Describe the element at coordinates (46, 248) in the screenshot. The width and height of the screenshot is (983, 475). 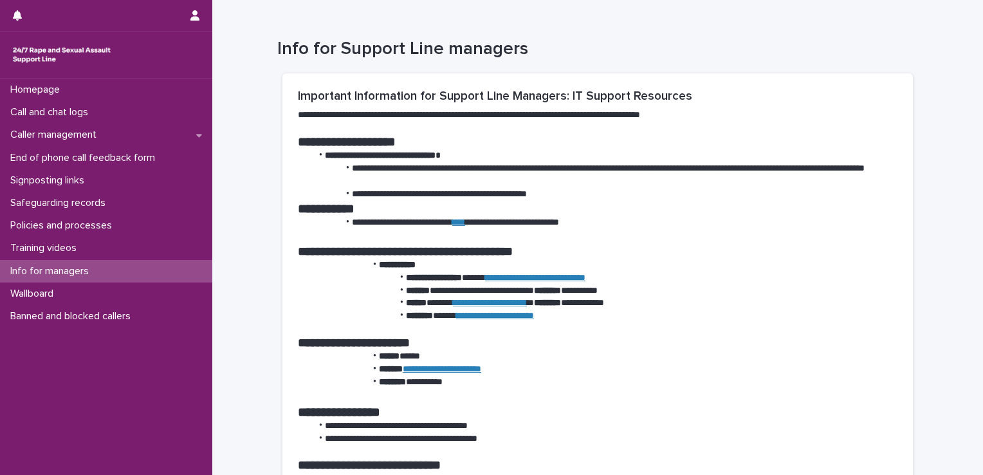
I see `p: Training videos` at that location.